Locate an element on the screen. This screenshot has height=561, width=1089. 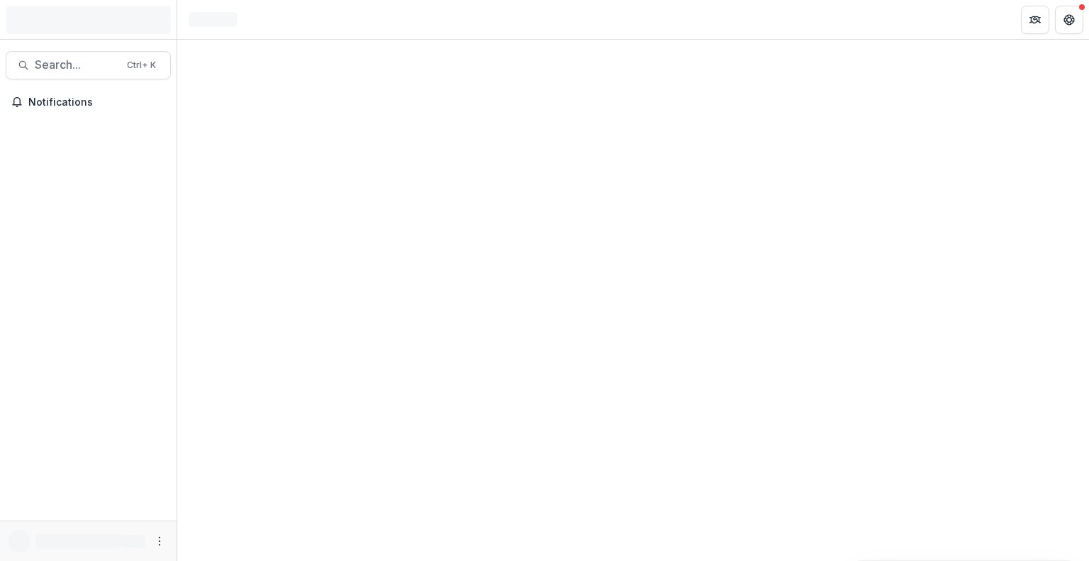
nav: breadcrumb is located at coordinates (213, 19).